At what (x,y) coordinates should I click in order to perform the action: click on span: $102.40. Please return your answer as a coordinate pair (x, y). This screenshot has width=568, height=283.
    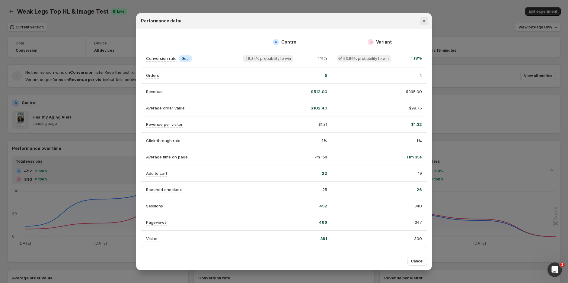
    Looking at the image, I should click on (319, 108).